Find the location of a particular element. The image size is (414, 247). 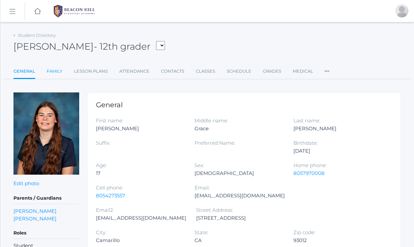

div: Grace is located at coordinates (239, 129).